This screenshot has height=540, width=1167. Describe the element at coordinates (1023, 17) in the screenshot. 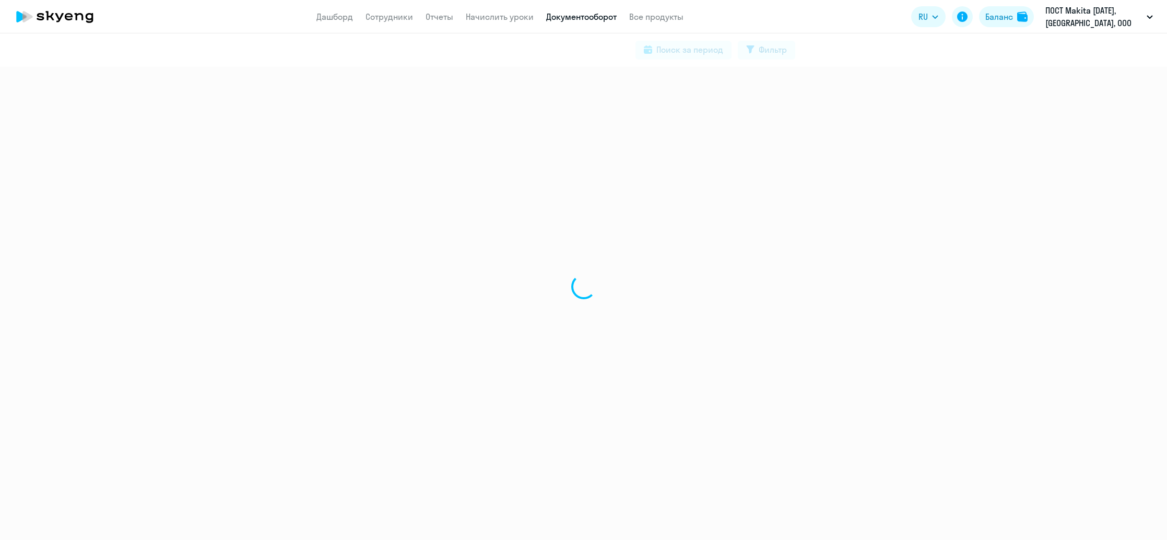

I see `img: balance` at that location.